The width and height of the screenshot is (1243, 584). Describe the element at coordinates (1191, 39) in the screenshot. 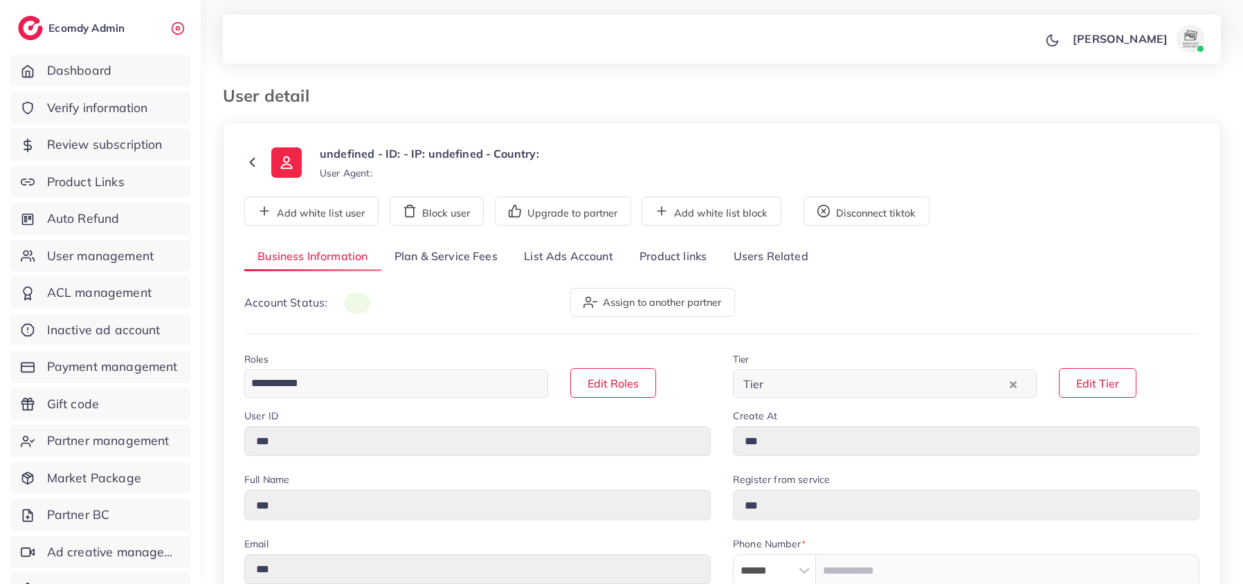

I see `img: avatar` at that location.